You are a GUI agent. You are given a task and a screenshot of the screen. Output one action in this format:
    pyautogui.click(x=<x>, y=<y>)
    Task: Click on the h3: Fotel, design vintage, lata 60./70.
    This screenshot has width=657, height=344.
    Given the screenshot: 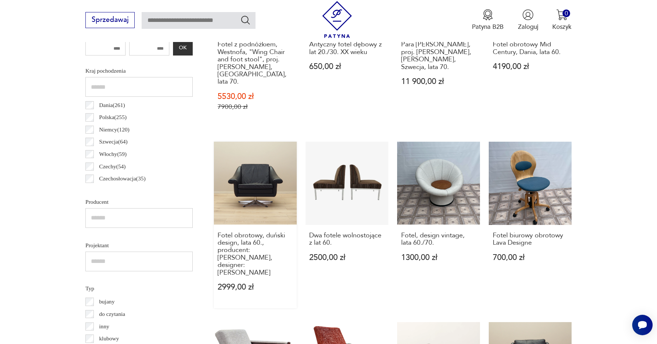 What is the action you would take?
    pyautogui.click(x=439, y=239)
    